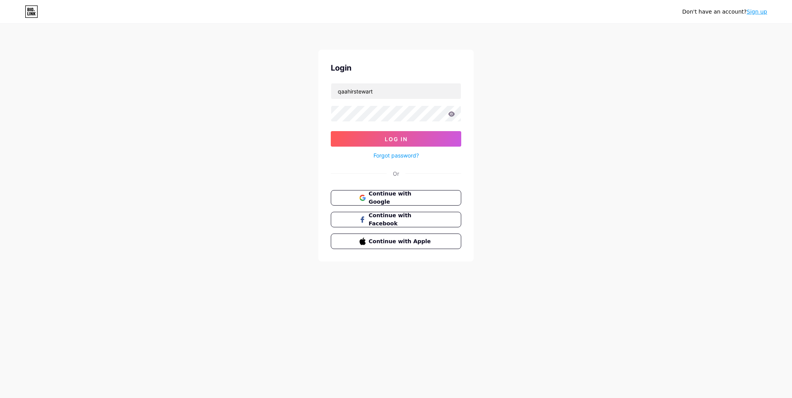  Describe the element at coordinates (396, 91) in the screenshot. I see `input: Username` at that location.